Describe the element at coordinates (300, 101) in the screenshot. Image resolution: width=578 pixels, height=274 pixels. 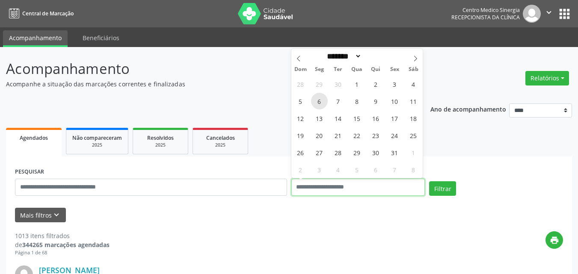
I see `span: Outubro 5, 2025` at that location.